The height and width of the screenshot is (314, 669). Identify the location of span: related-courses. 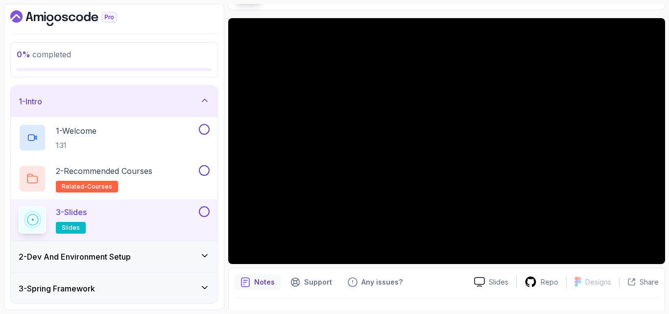
(87, 187).